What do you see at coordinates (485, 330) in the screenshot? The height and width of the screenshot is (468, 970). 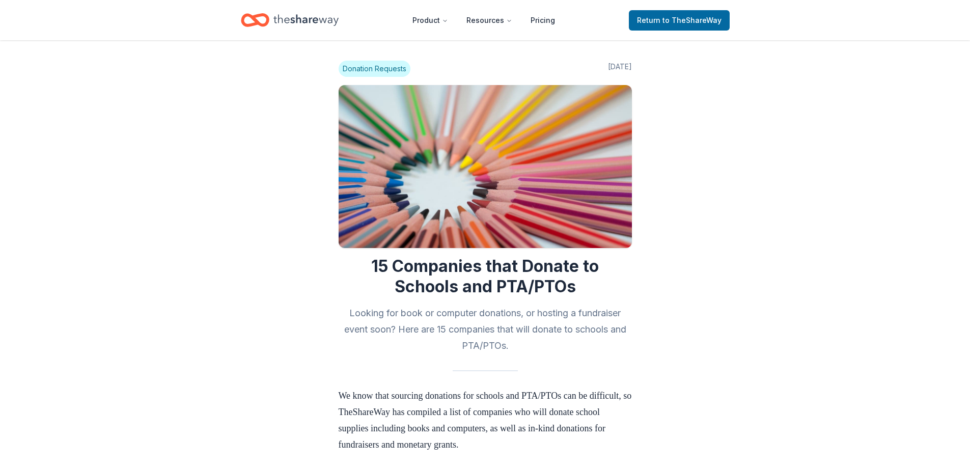 I see `h2: Looking for book or computer donations, or hosting a fundraiser event soon? Here are 15 companies...` at bounding box center [485, 330].